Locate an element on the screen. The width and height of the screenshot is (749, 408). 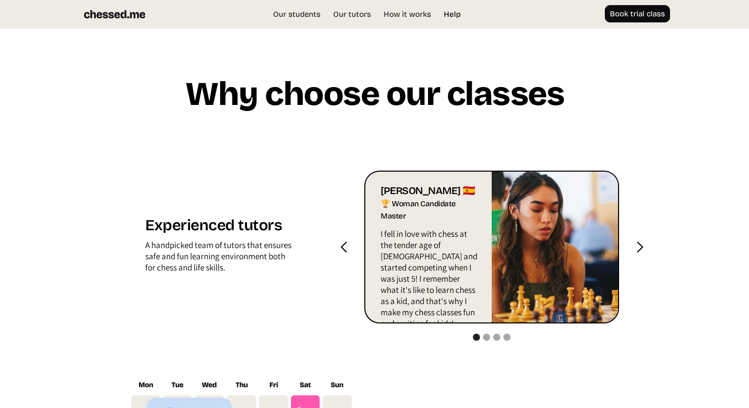
div: carousel is located at coordinates (492, 247).